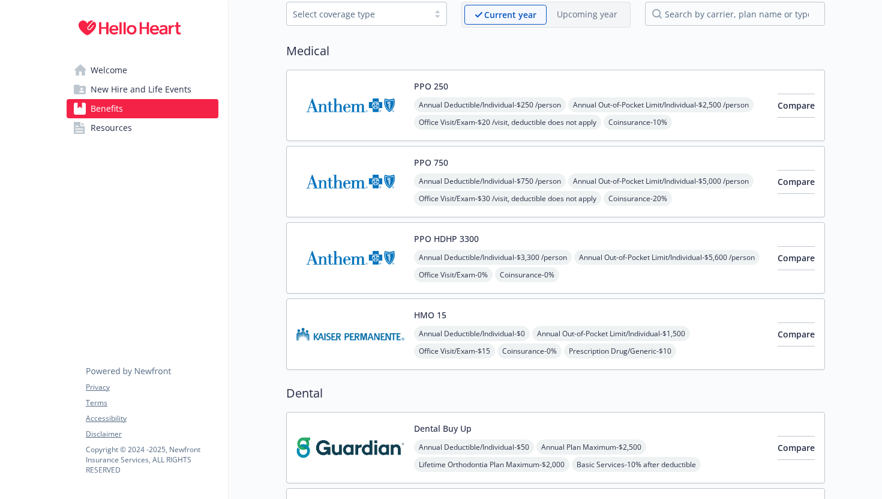  What do you see at coordinates (620, 351) in the screenshot?
I see `span: Prescription Drug/Generic - $10` at bounding box center [620, 351].